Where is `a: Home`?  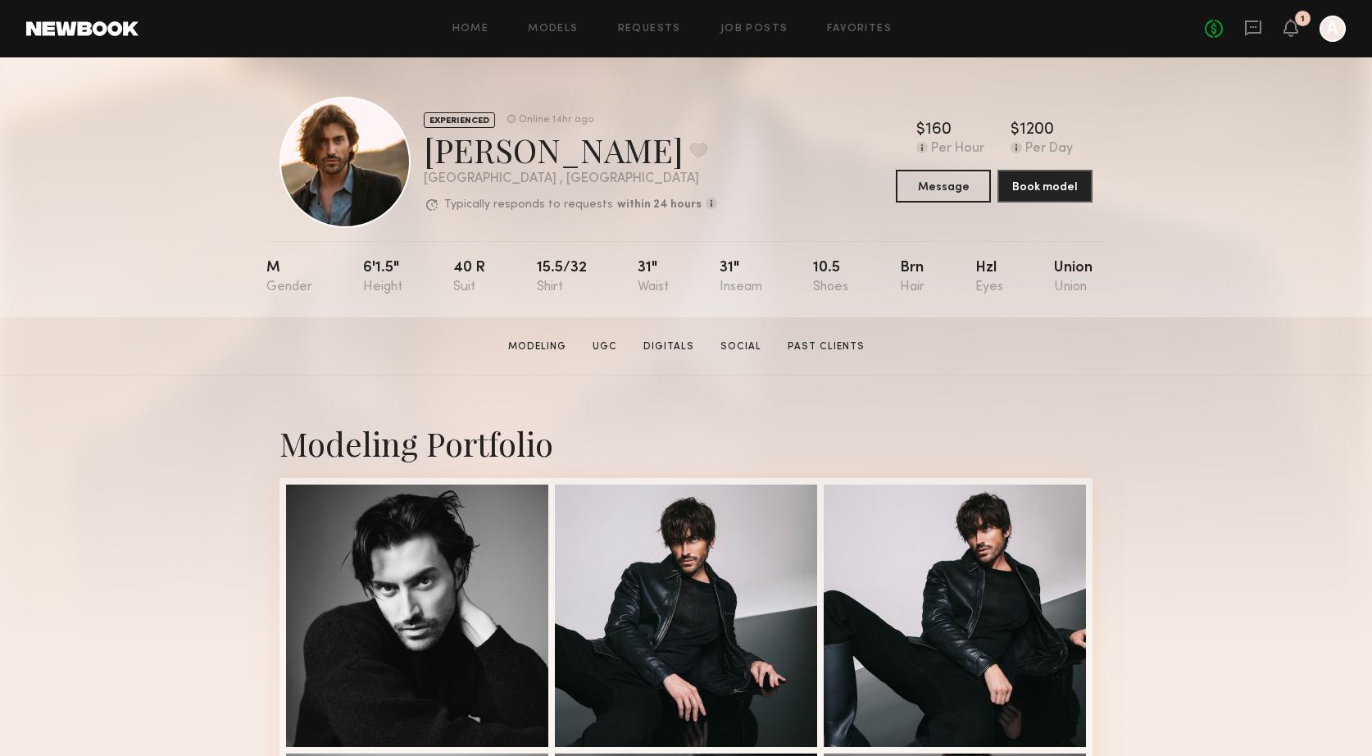
a: Home is located at coordinates (471, 29).